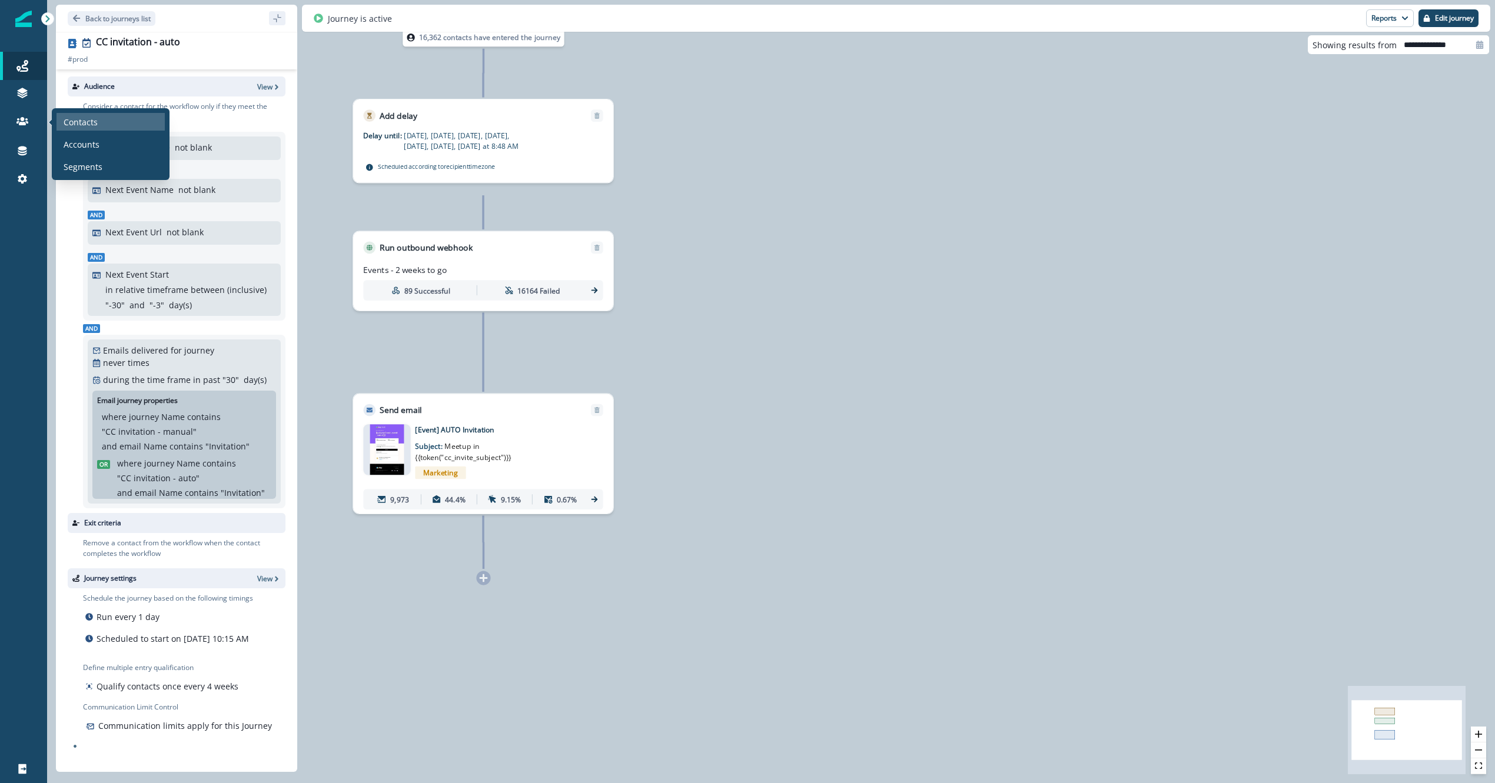 This screenshot has height=783, width=1495. Describe the element at coordinates (184, 707) in the screenshot. I see `p: Communication Limit Control` at that location.